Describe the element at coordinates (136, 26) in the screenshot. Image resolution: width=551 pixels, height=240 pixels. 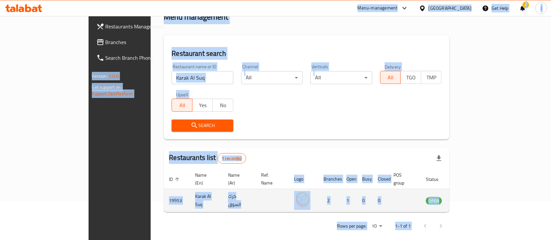
I see `a: Restaurants Management` at that location.